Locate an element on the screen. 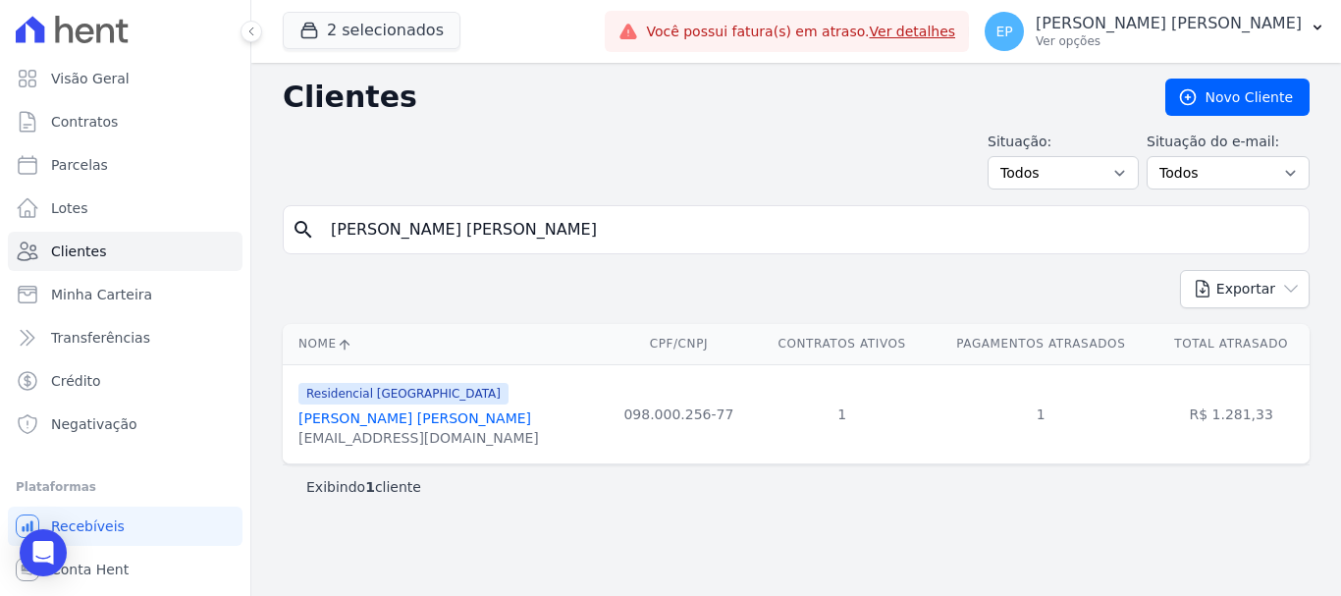 This screenshot has width=1341, height=596. a: Visão Geral is located at coordinates (125, 79).